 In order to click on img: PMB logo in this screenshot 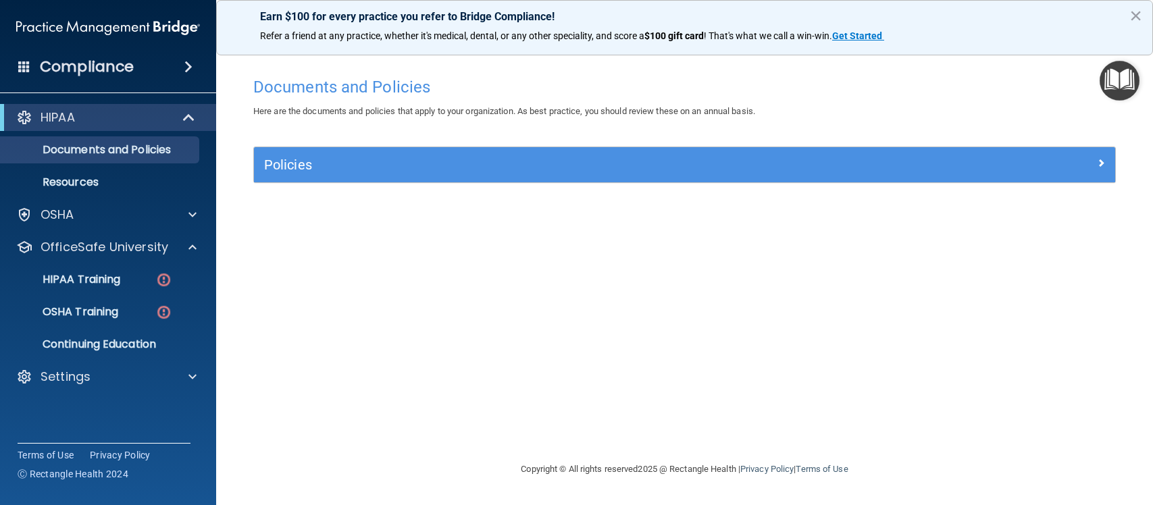, I will do `click(108, 28)`.